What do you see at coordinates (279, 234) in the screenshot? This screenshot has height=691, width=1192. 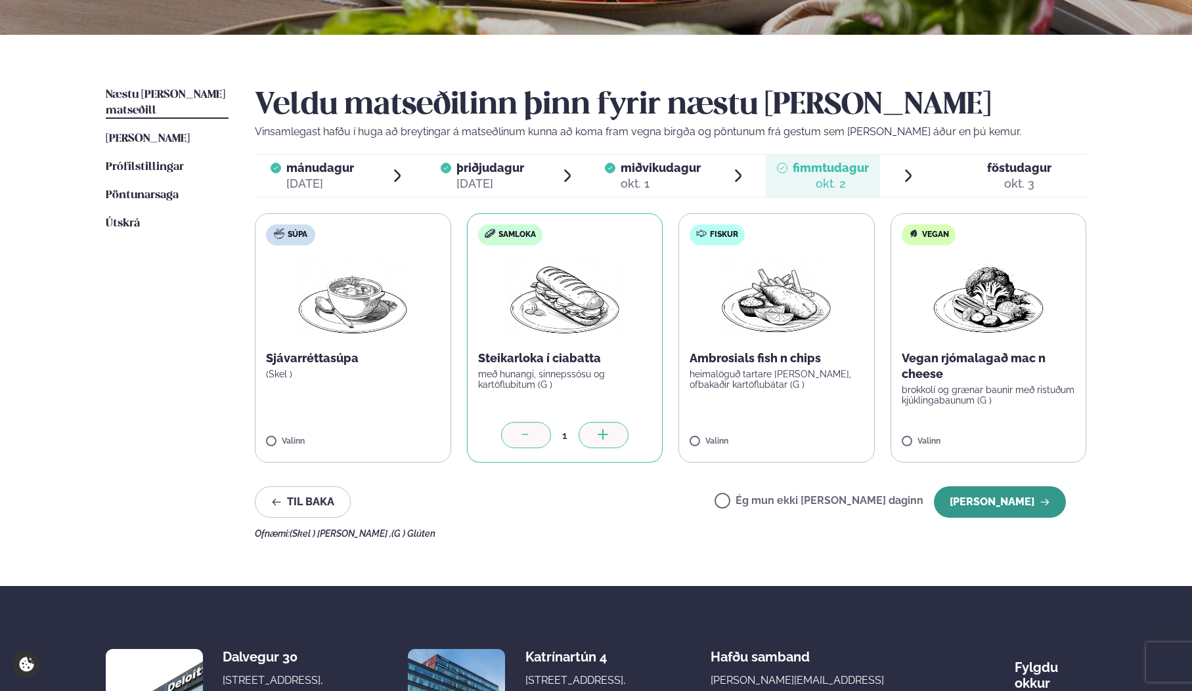 I see `img: soup.svg` at bounding box center [279, 234].